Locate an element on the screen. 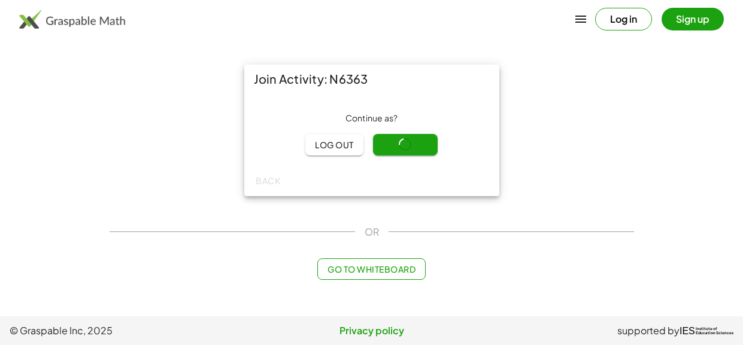  span: supported by is located at coordinates (648, 331).